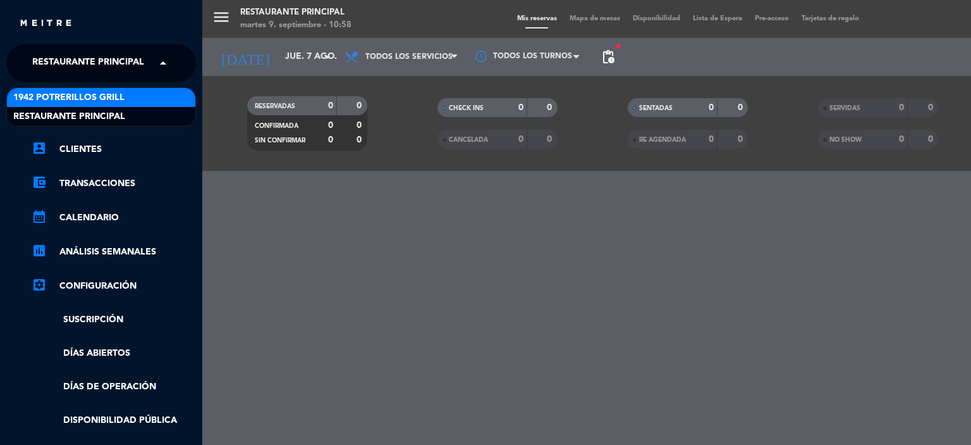  Describe the element at coordinates (39, 182) in the screenshot. I see `i: account_balance_wallet` at that location.